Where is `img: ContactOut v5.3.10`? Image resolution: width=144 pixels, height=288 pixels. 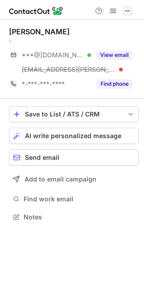 img: ContactOut v5.3.10 is located at coordinates (36, 11).